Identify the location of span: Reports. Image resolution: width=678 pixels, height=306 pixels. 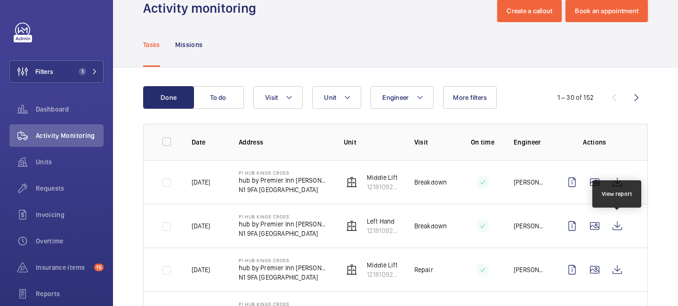
(70, 294).